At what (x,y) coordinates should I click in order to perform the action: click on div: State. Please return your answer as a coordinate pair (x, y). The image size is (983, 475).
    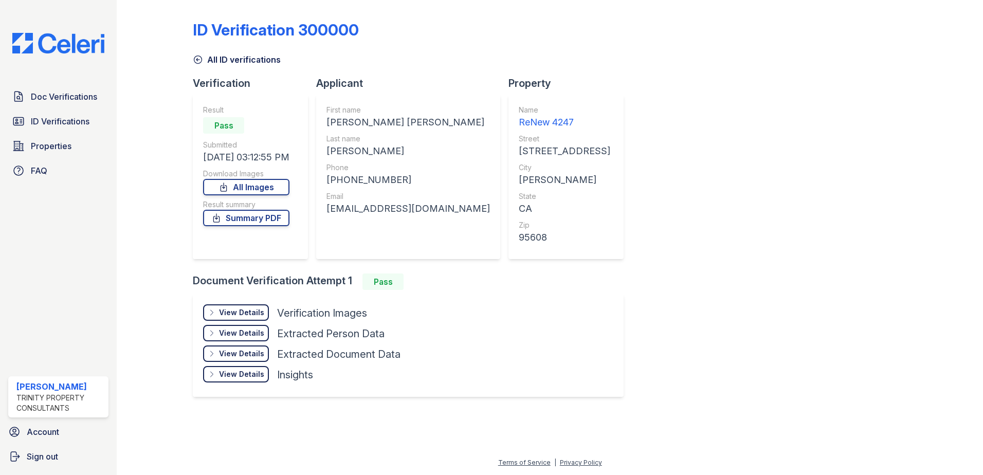
    Looking at the image, I should click on (564, 196).